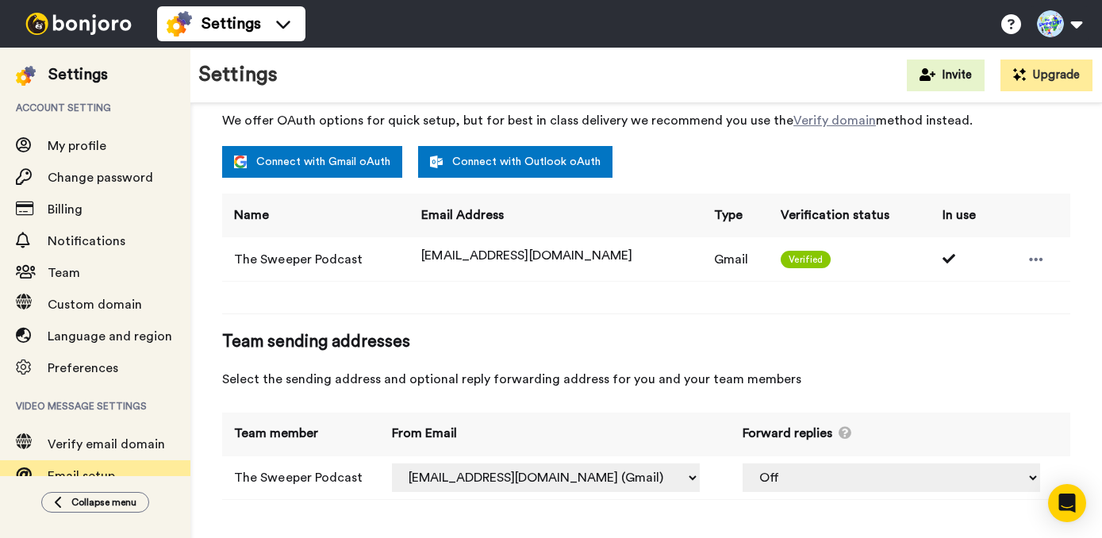  I want to click on span: Notifications, so click(87, 241).